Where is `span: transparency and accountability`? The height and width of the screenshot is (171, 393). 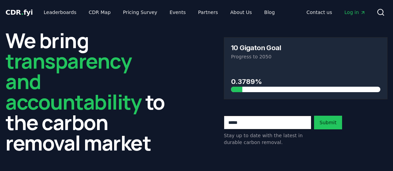
span: transparency and accountability is located at coordinates (73, 81).